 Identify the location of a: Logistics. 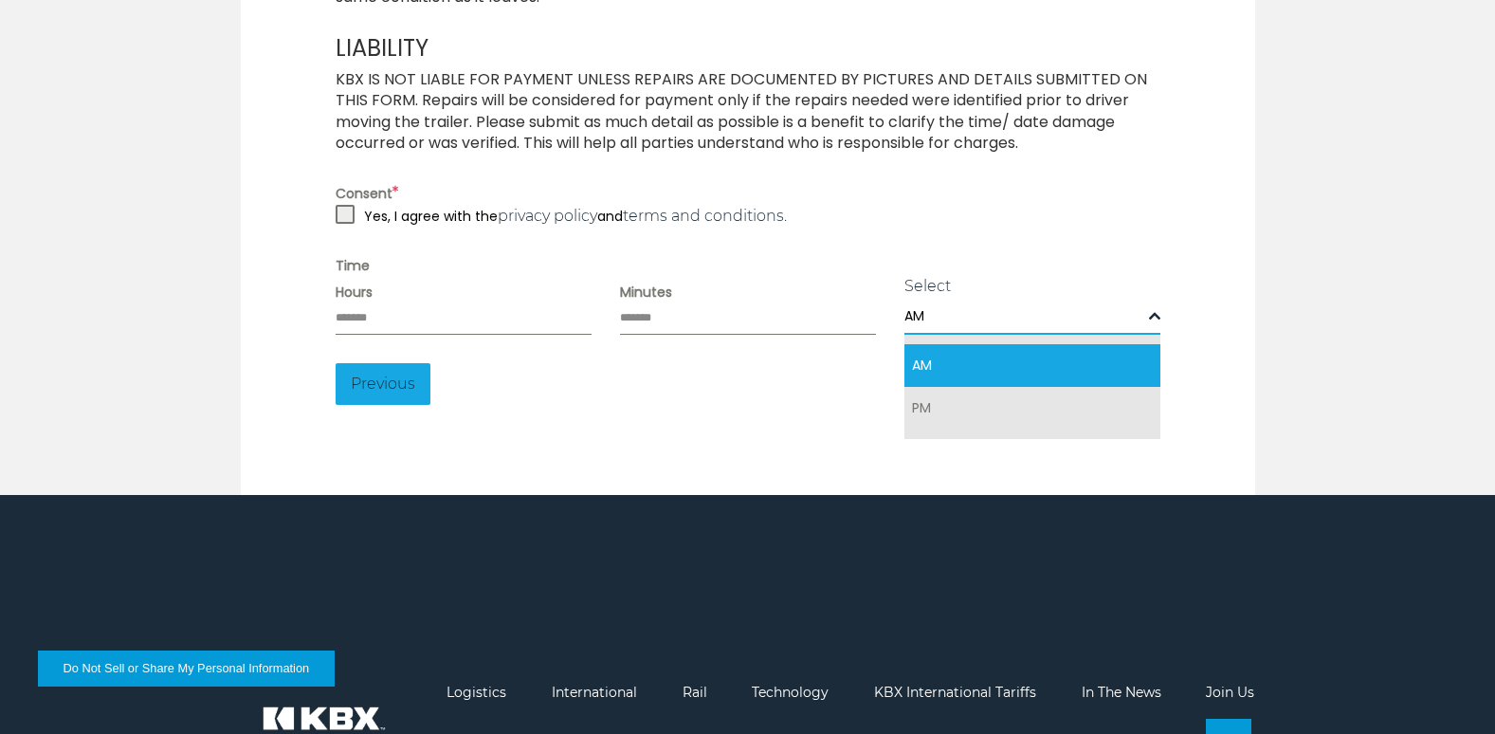
(476, 692).